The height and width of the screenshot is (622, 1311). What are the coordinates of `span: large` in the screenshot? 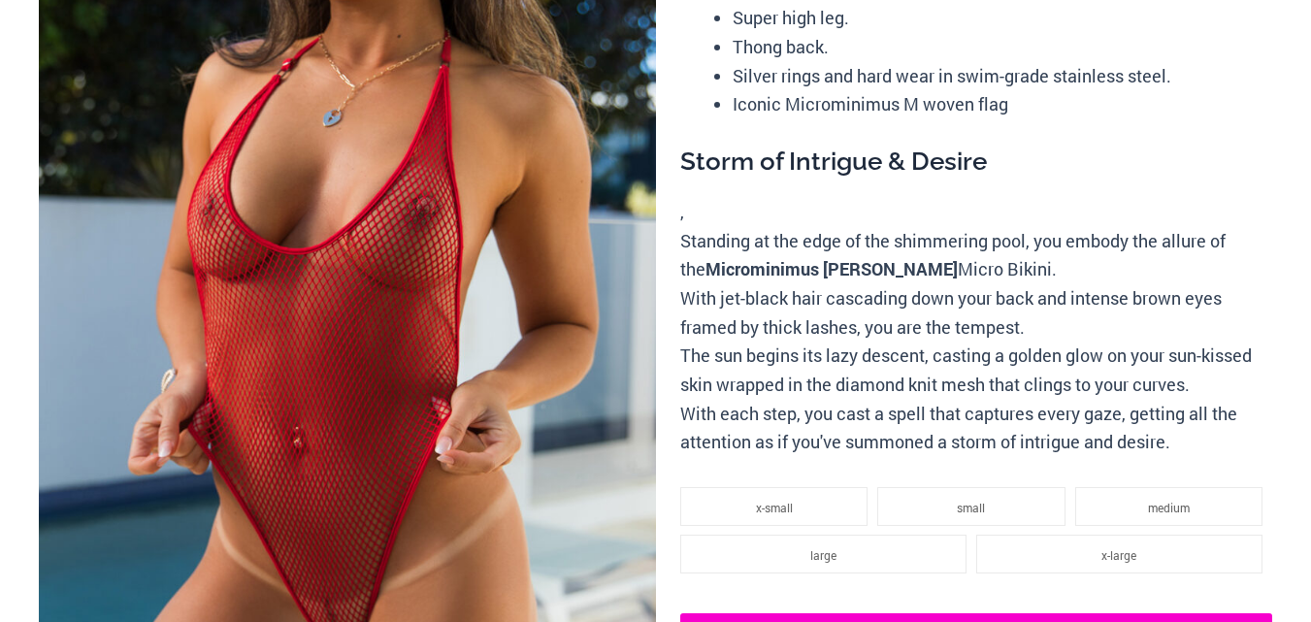 It's located at (823, 555).